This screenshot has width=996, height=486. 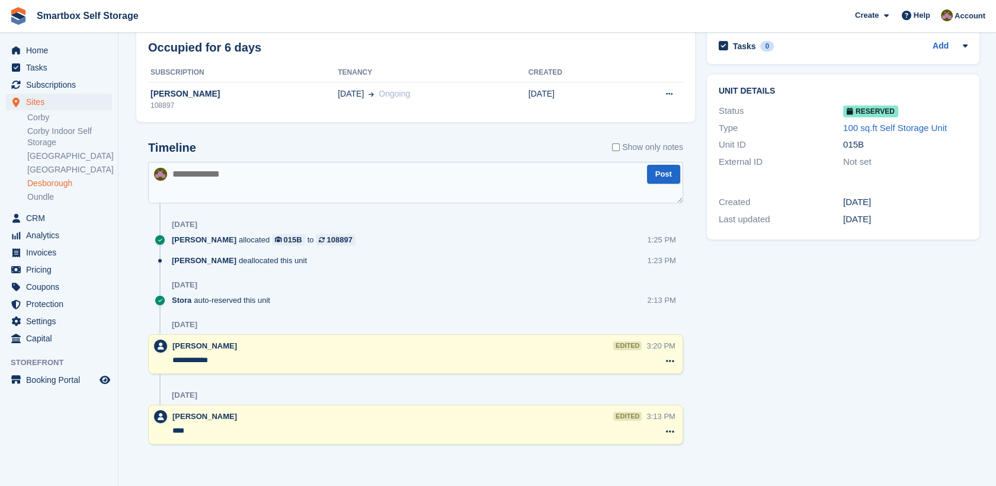 I want to click on div: Last updated, so click(x=781, y=219).